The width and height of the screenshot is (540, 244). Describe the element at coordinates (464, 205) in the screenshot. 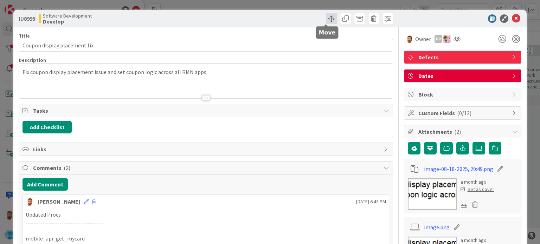

I see `div: Download` at that location.